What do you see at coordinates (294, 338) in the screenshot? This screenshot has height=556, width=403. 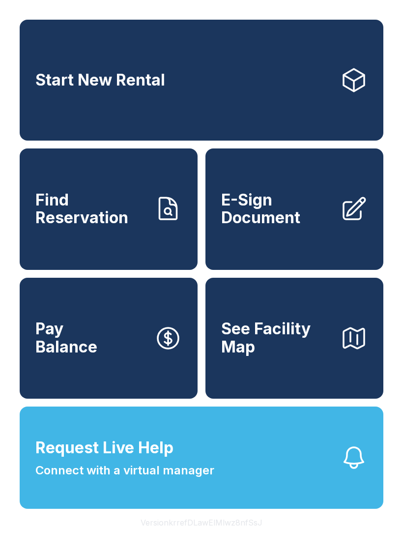 I see `button: See Facility Map` at bounding box center [294, 338].